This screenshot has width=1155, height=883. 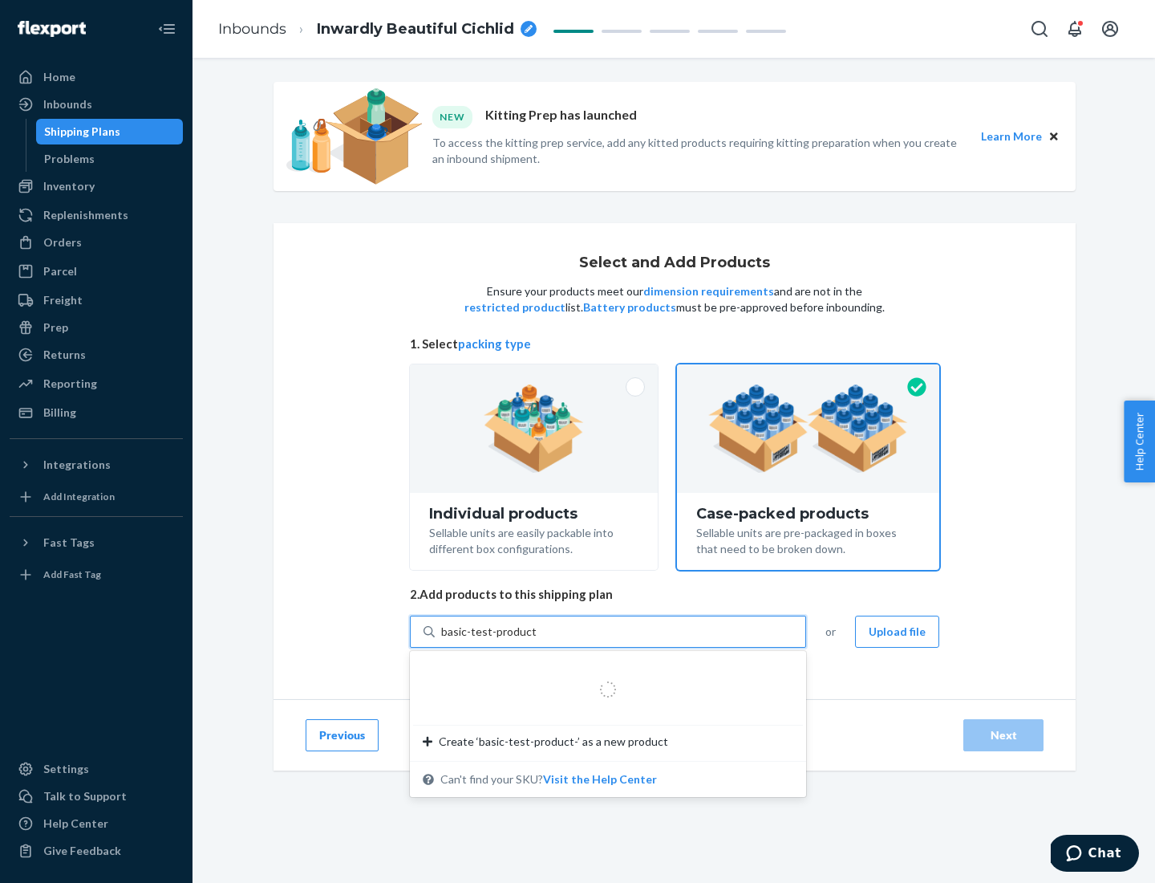 I want to click on div: Sellable units are pre-packaged in boxes that need to be broken down., so click(x=808, y=539).